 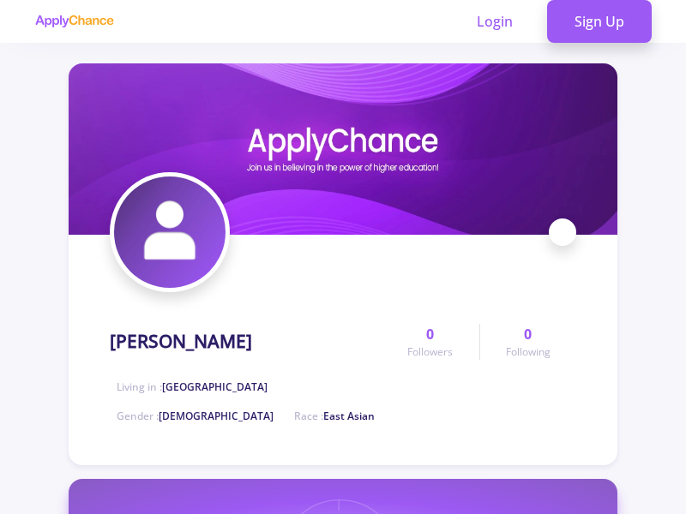 What do you see at coordinates (170, 232) in the screenshot?
I see `img: mahsa babaeeavatar` at bounding box center [170, 232].